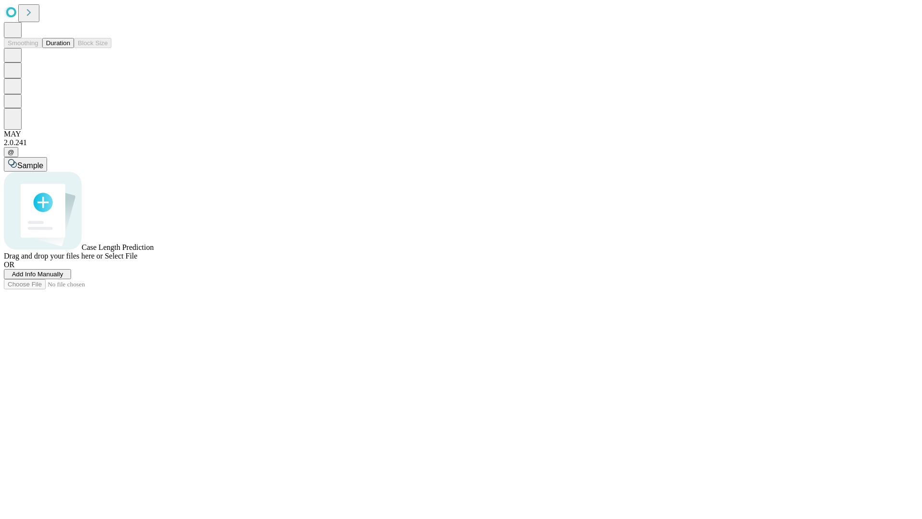 The image size is (922, 519). I want to click on button: Smoothing, so click(23, 43).